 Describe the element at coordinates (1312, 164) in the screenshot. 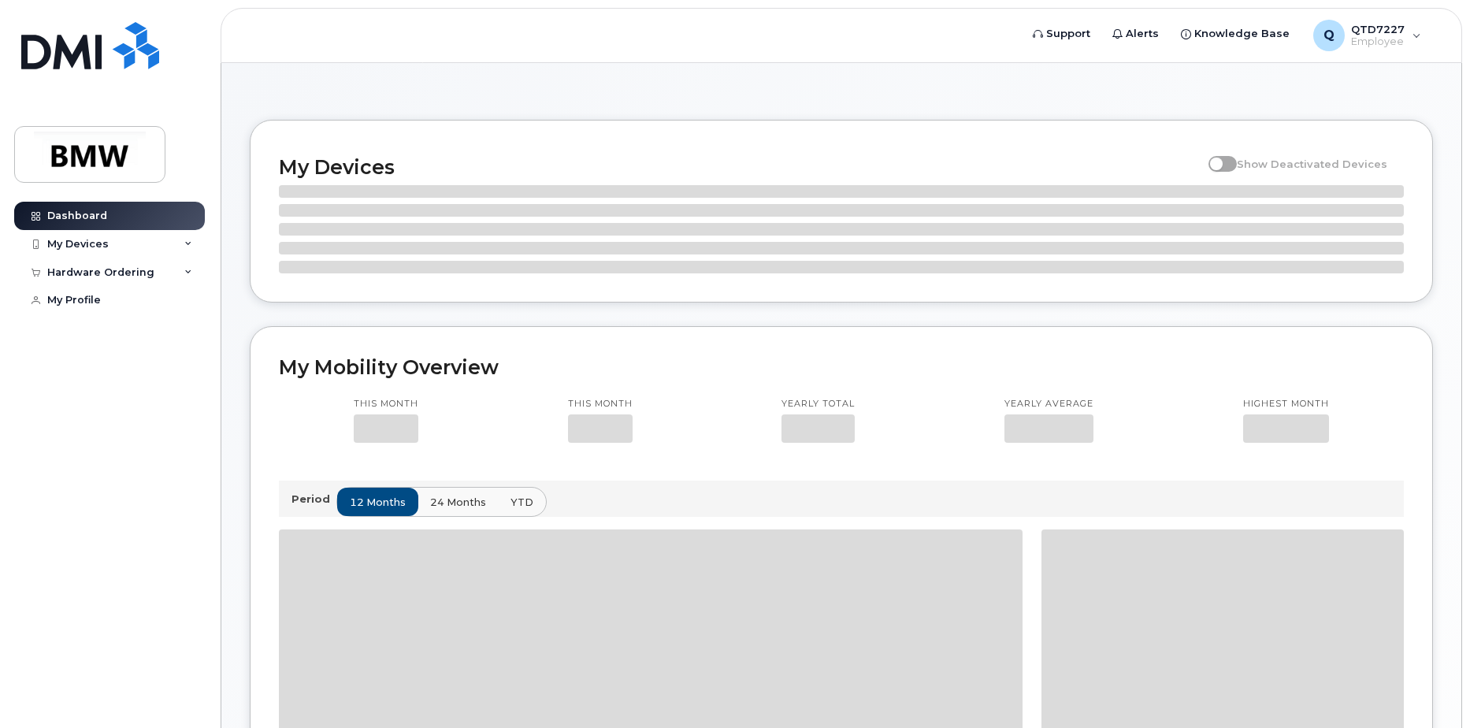

I see `span: Show Deactivated Devices` at that location.